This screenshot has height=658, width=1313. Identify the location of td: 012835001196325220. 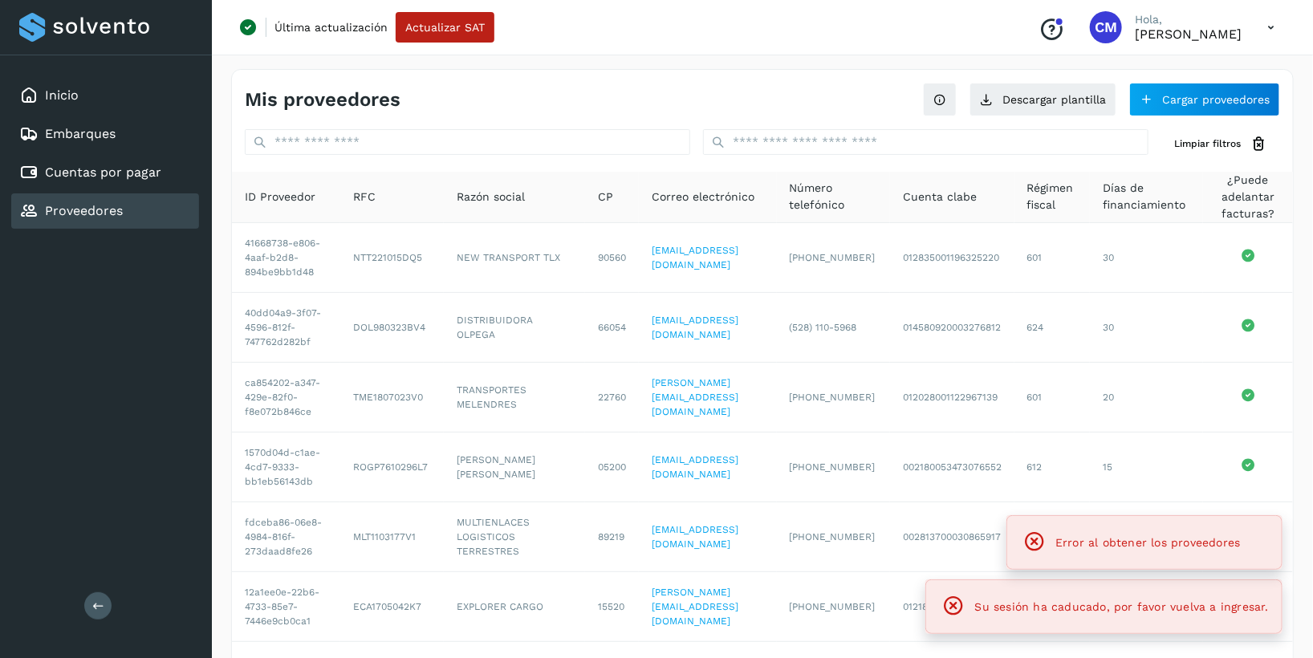
(952, 258).